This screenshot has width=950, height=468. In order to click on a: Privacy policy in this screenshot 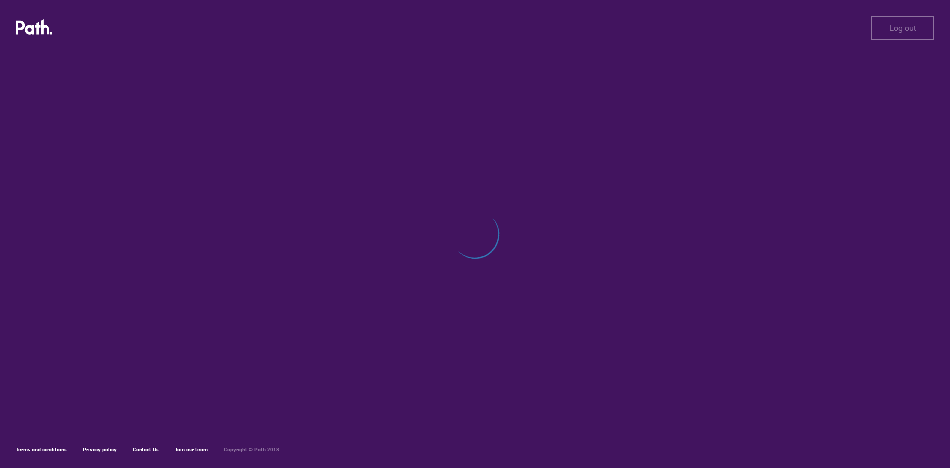, I will do `click(100, 449)`.